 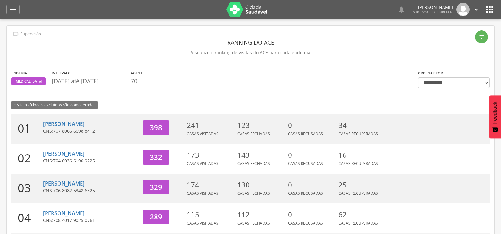 I want to click on button: Feedback - Mostrar pesquisa, so click(x=495, y=117).